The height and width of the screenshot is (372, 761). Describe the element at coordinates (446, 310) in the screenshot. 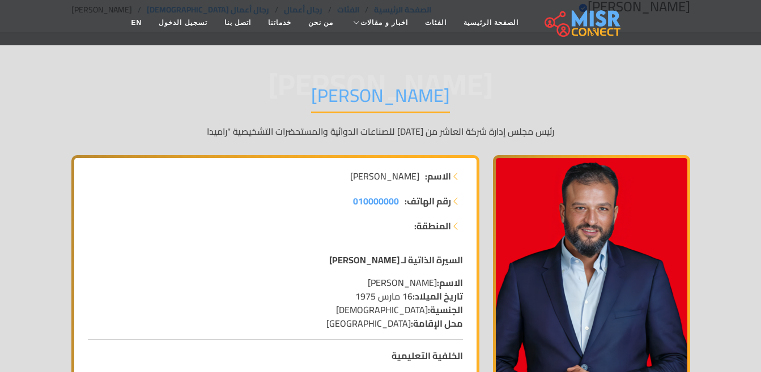

I see `strong: الجنسية:` at that location.